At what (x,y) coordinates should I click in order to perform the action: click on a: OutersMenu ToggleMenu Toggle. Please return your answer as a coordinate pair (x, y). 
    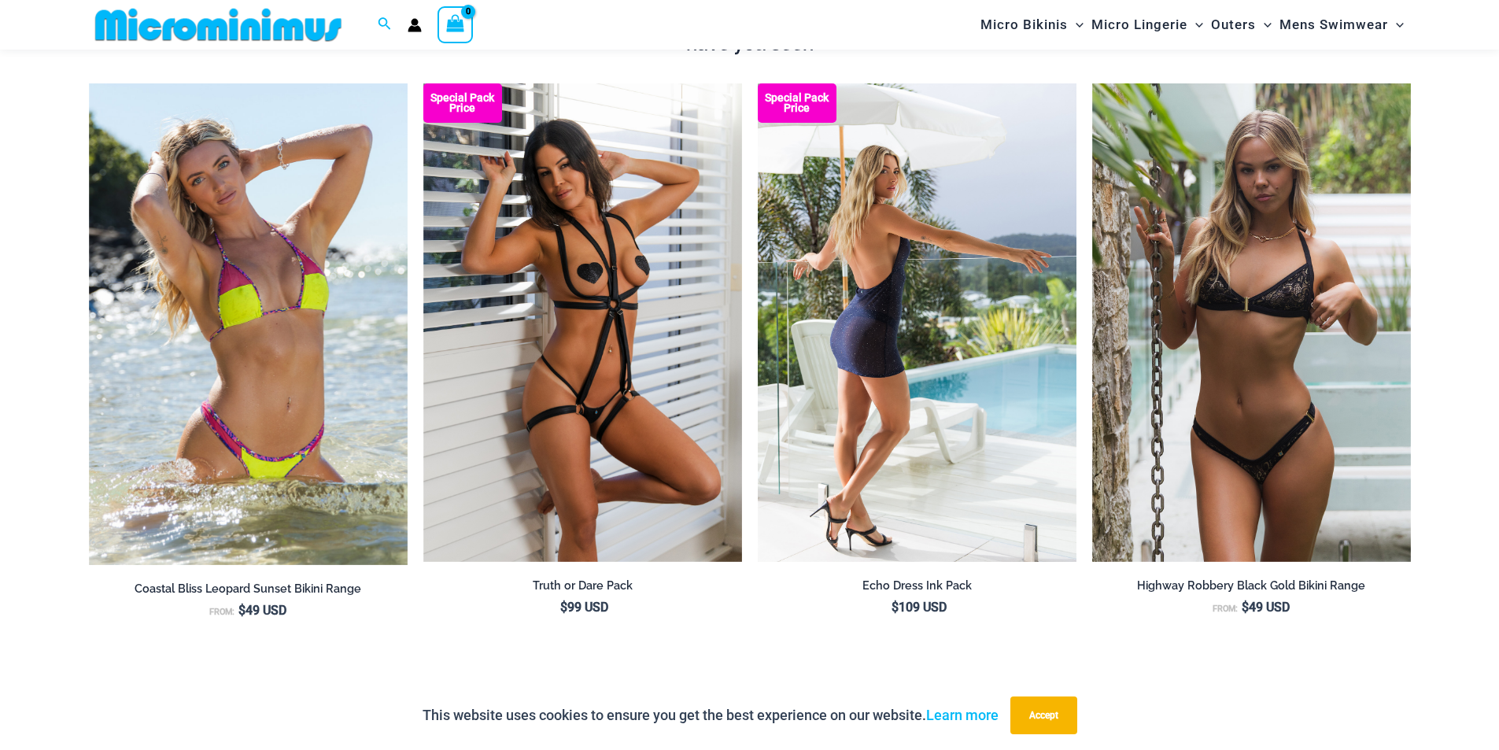
    Looking at the image, I should click on (1241, 24).